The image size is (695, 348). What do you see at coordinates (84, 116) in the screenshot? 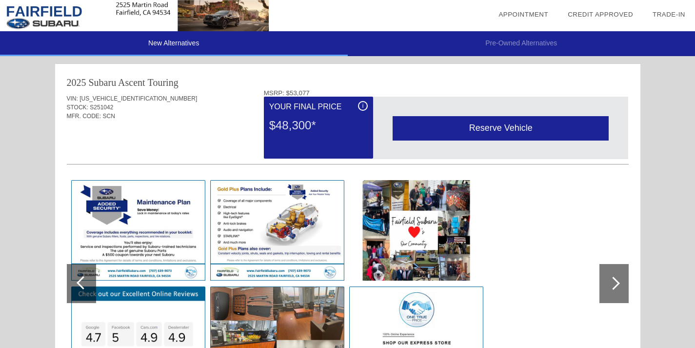
I see `span: MFR. CODE:` at bounding box center [84, 116].